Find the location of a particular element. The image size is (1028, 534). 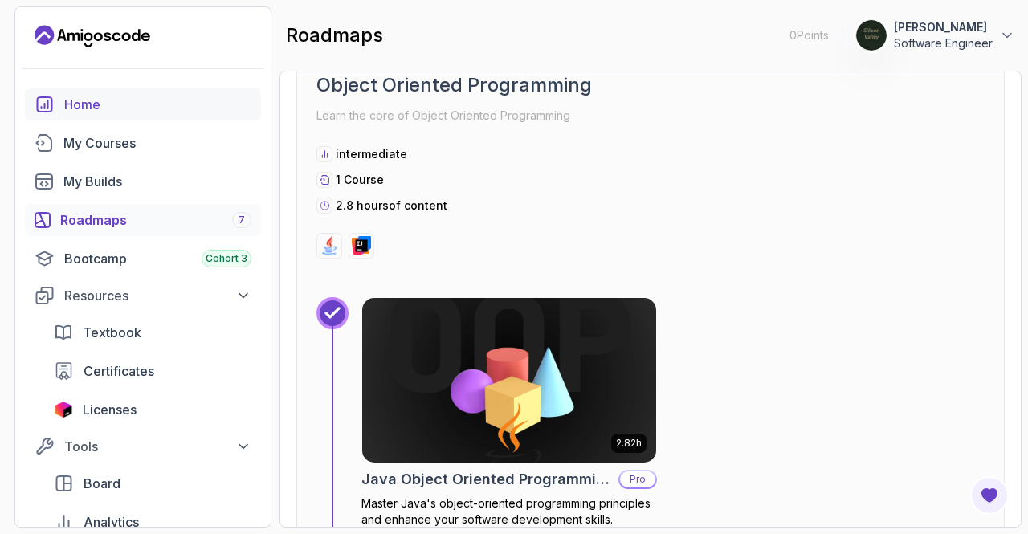

span: 1 Course is located at coordinates (360, 179).